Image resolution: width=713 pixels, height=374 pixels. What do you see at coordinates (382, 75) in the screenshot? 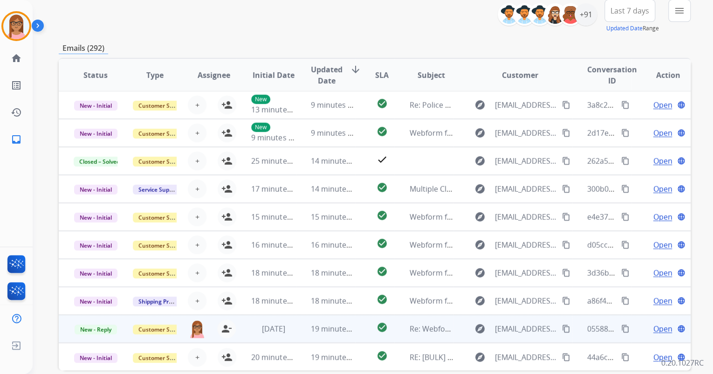
I see `span: SLA` at bounding box center [382, 75].